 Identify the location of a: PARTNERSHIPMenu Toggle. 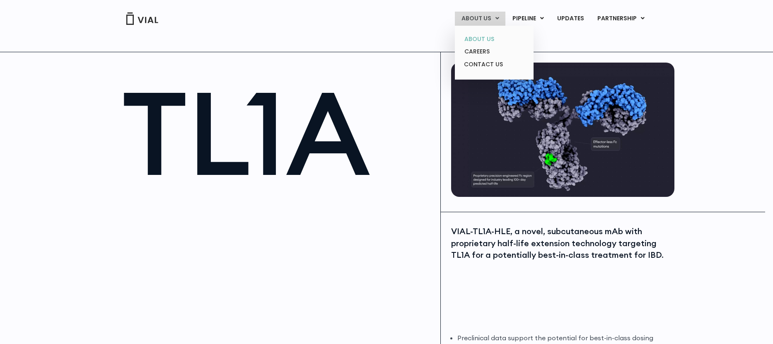
(621, 19).